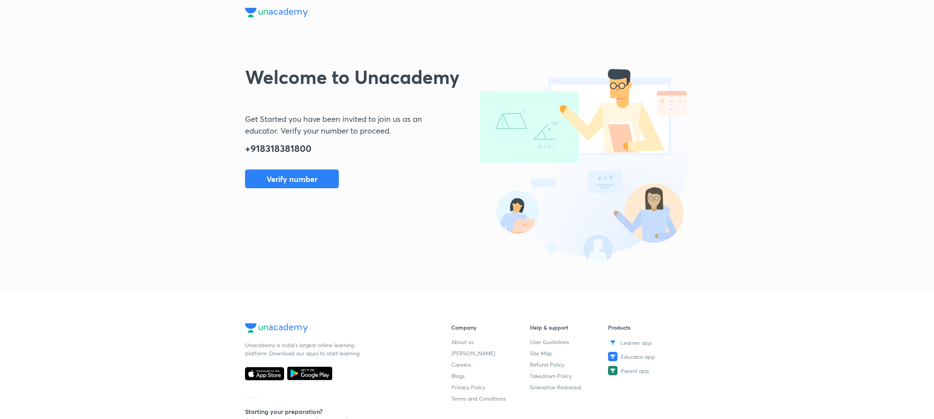  I want to click on span: Parent app, so click(634, 371).